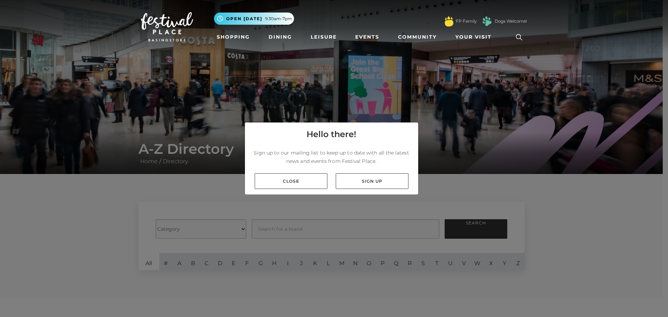  Describe the element at coordinates (167, 27) in the screenshot. I see `img: Festival Place Logo` at that location.